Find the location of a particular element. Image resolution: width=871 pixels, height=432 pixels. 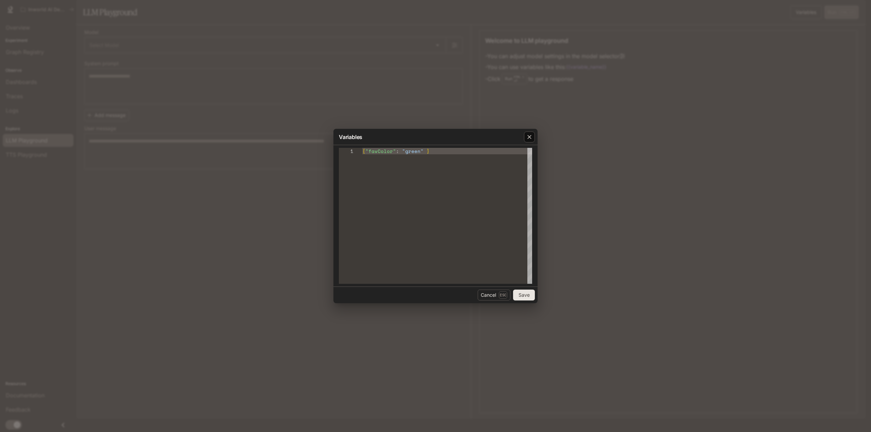

span: "favColor" is located at coordinates (381, 151).